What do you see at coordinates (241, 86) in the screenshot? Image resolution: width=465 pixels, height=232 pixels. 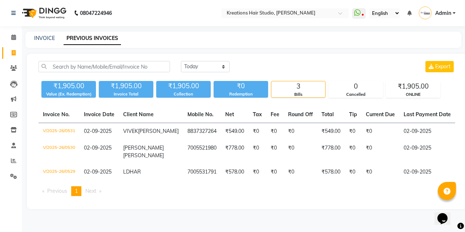 I see `div: ₹0` at bounding box center [241, 86].